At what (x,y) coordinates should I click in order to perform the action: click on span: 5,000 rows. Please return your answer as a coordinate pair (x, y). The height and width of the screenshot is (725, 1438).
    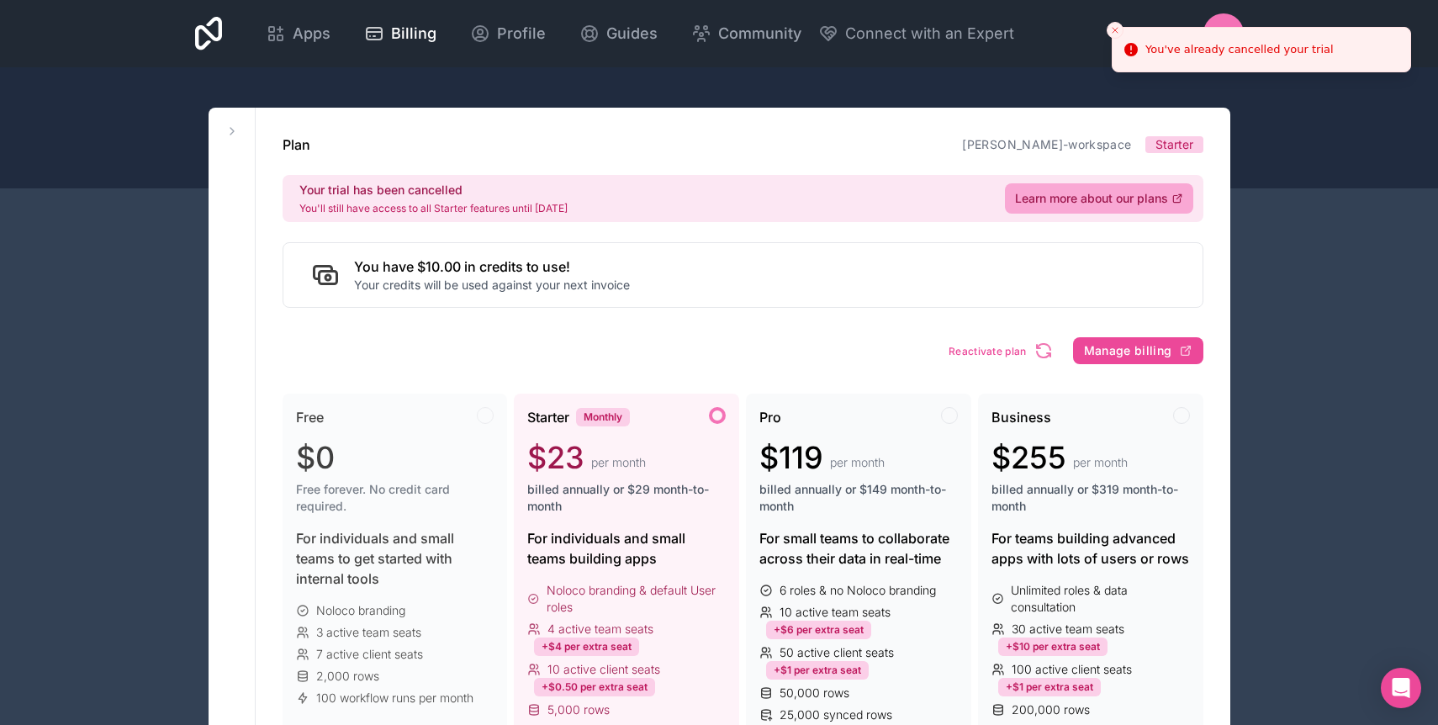
    Looking at the image, I should click on (579, 710).